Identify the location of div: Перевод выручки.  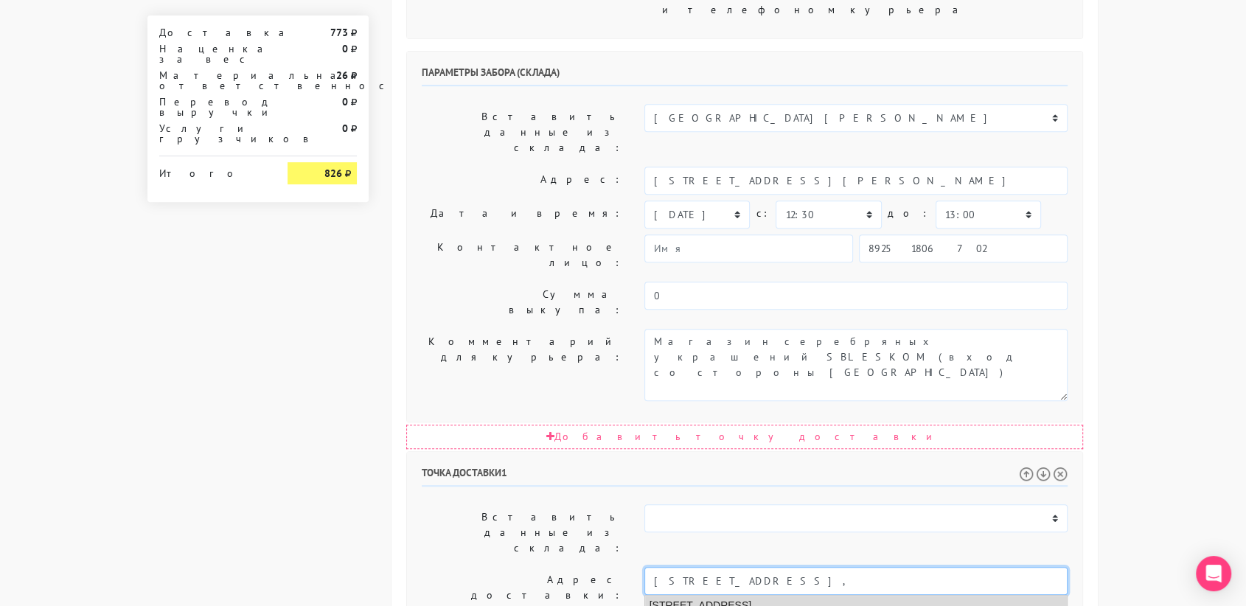
(212, 107).